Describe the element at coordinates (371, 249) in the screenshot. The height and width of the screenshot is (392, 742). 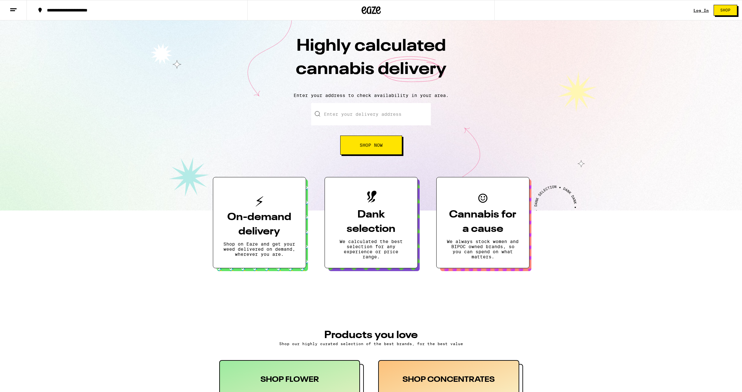
I see `p: We calculated the best selection for any experience or price range.` at that location.